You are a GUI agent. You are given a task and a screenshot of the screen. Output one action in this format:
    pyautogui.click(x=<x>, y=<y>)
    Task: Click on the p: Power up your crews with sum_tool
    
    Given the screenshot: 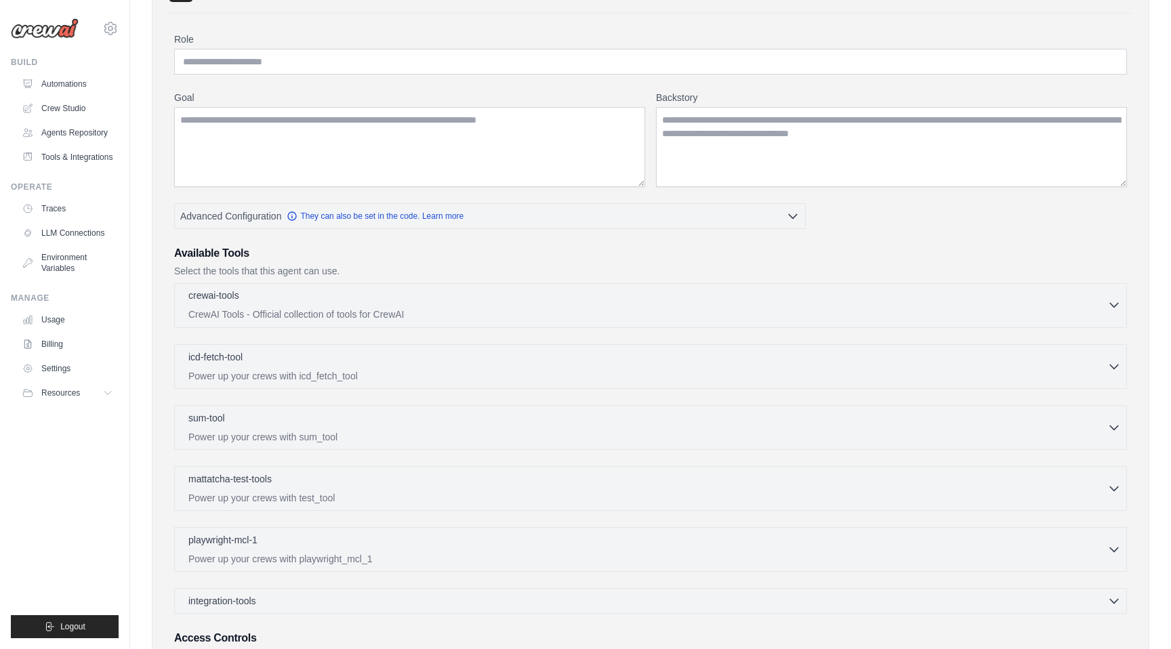 What is the action you would take?
    pyautogui.click(x=648, y=437)
    